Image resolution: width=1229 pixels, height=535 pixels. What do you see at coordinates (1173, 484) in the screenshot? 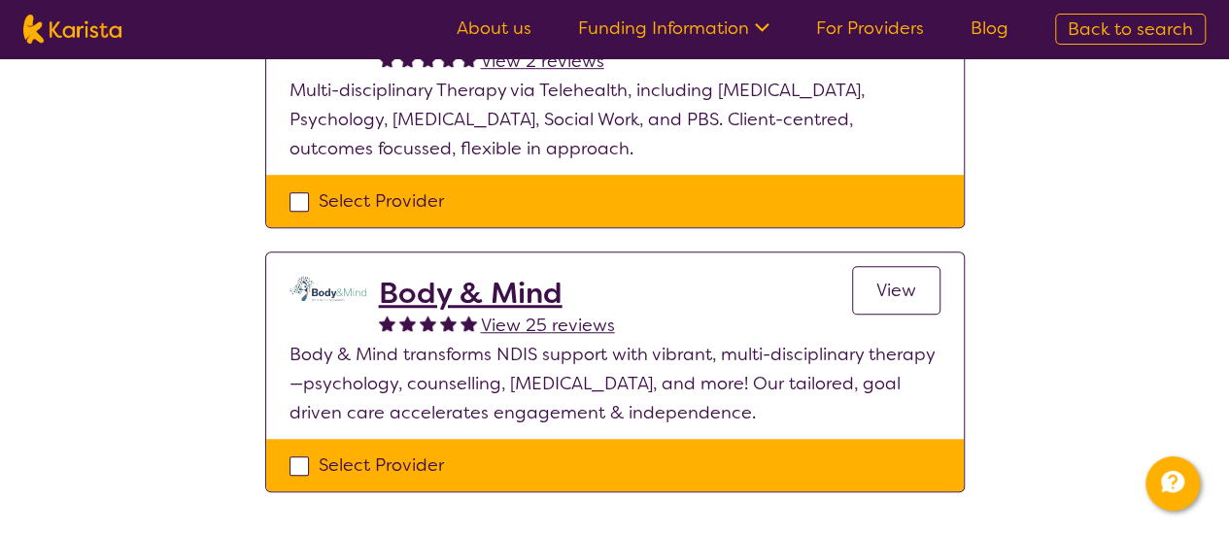
I see `button: Channel Menu` at bounding box center [1173, 484].